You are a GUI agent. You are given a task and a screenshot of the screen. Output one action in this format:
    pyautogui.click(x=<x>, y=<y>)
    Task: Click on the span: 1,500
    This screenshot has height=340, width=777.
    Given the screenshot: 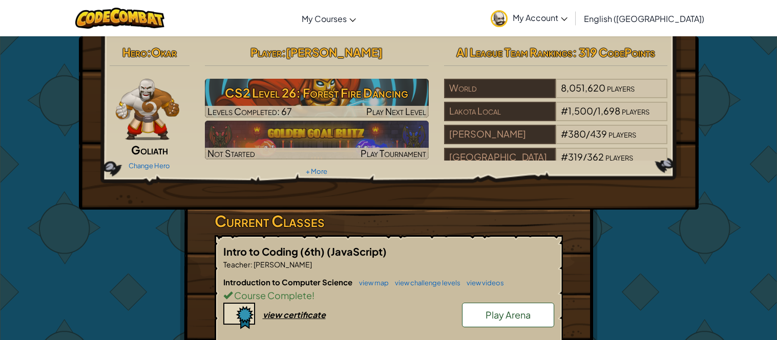 What is the action you would take?
    pyautogui.click(x=580, y=111)
    